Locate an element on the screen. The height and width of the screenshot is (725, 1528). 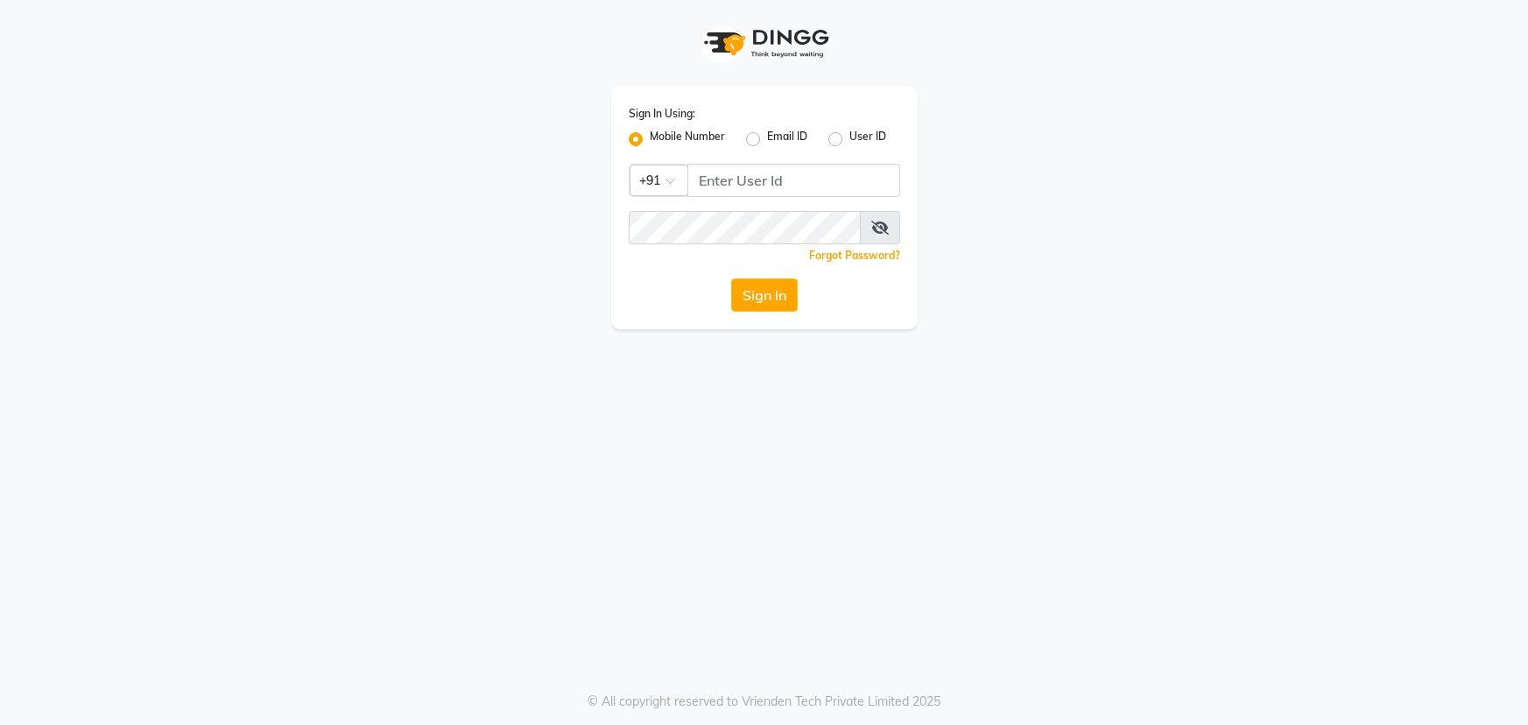
button: Sign In is located at coordinates (765, 295).